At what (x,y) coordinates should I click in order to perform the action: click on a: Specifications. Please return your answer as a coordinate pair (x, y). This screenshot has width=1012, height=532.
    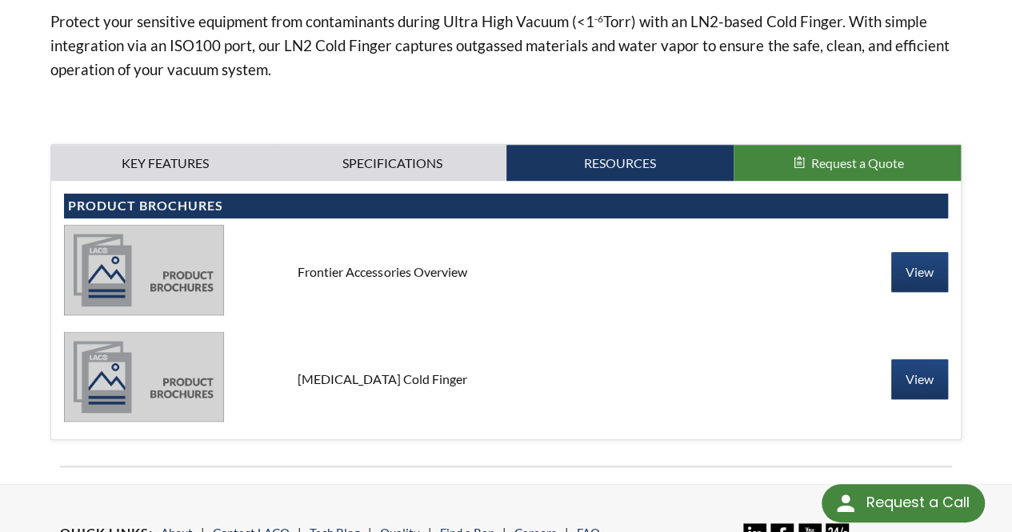
    Looking at the image, I should click on (392, 163).